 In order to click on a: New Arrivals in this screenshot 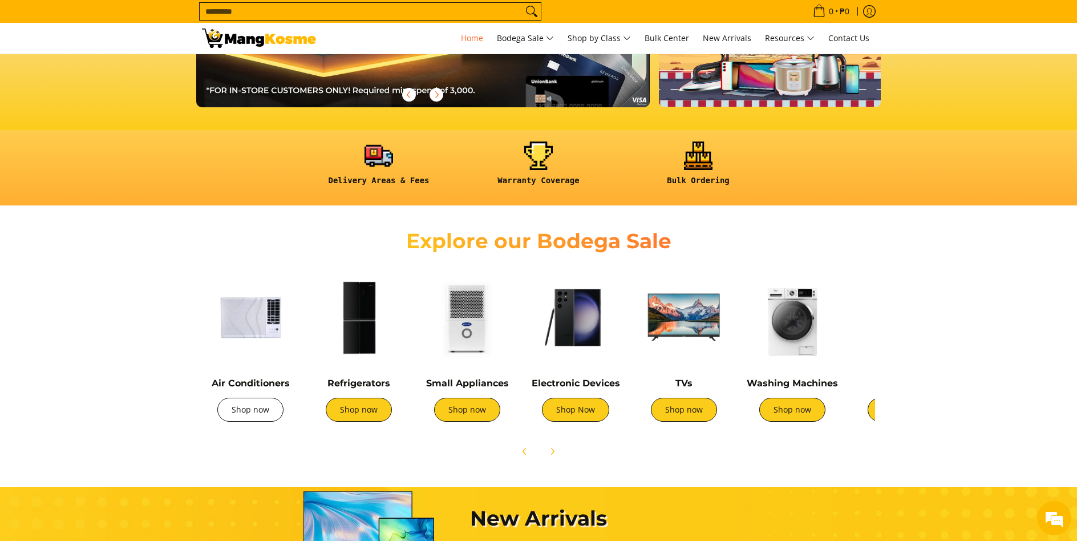, I will do `click(727, 38)`.